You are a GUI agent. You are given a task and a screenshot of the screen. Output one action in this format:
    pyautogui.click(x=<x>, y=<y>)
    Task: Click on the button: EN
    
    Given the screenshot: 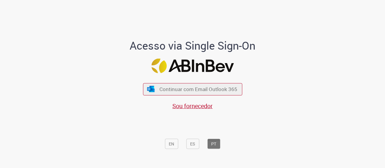 What is the action you would take?
    pyautogui.click(x=171, y=144)
    